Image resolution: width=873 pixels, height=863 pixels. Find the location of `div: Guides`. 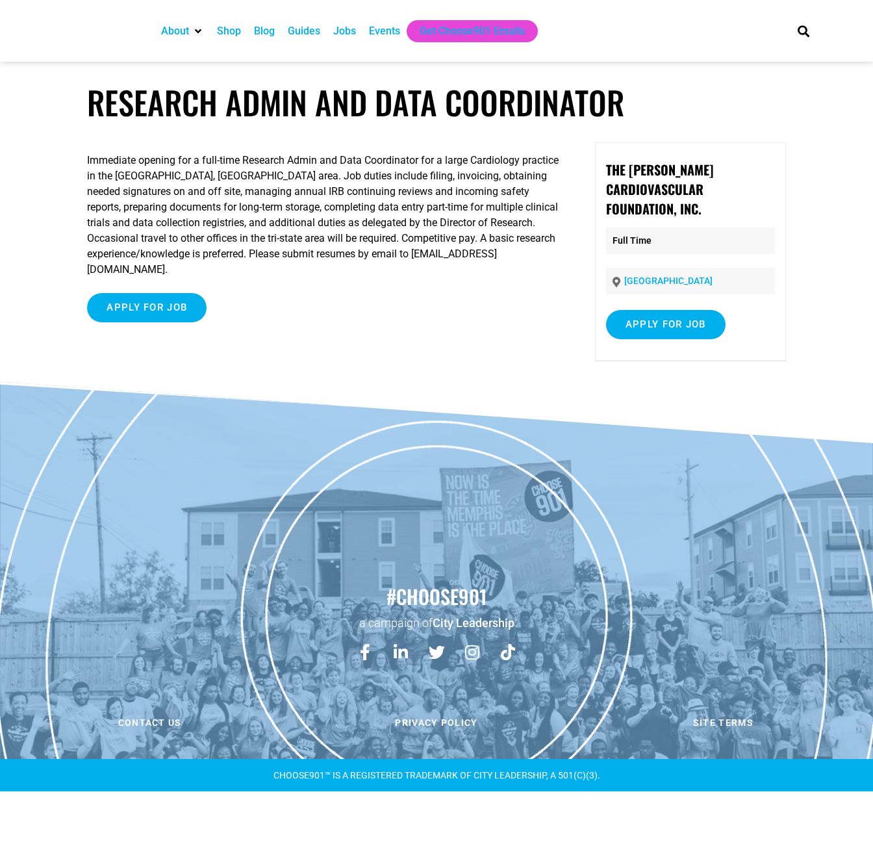

div: Guides is located at coordinates (304, 31).